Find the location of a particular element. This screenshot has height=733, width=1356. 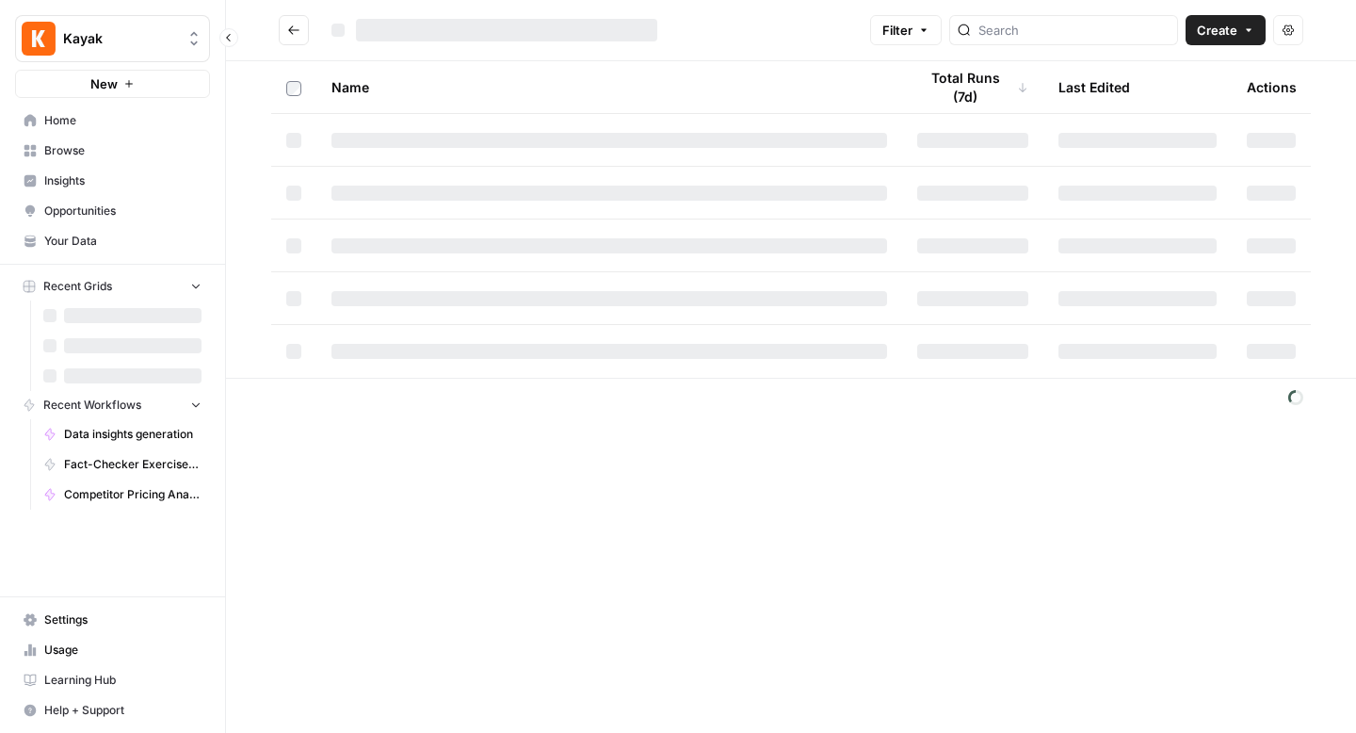

a: Opportunities is located at coordinates (112, 211).